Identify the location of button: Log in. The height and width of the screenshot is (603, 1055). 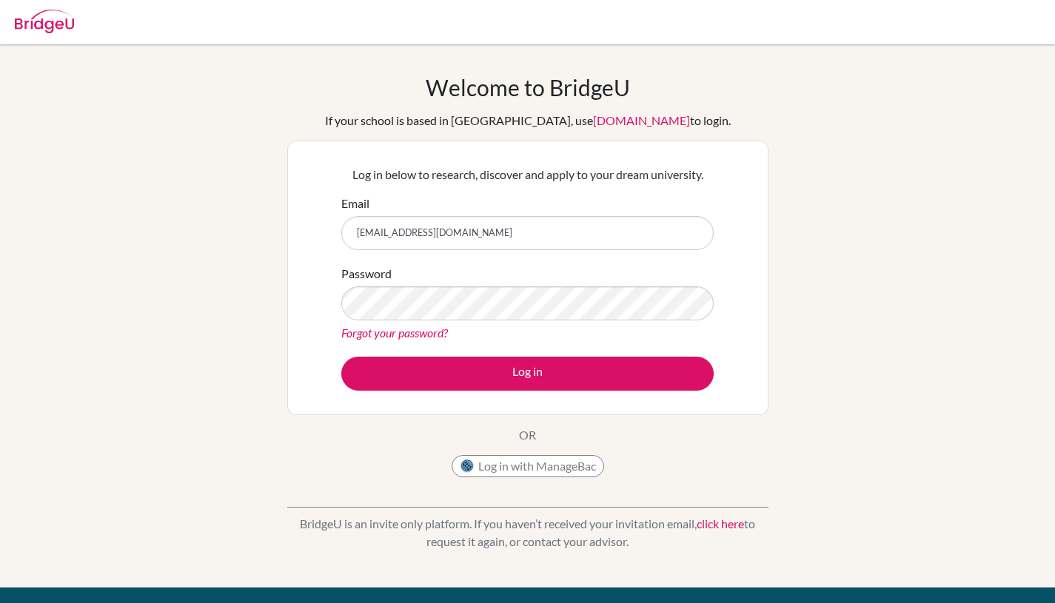
(527, 374).